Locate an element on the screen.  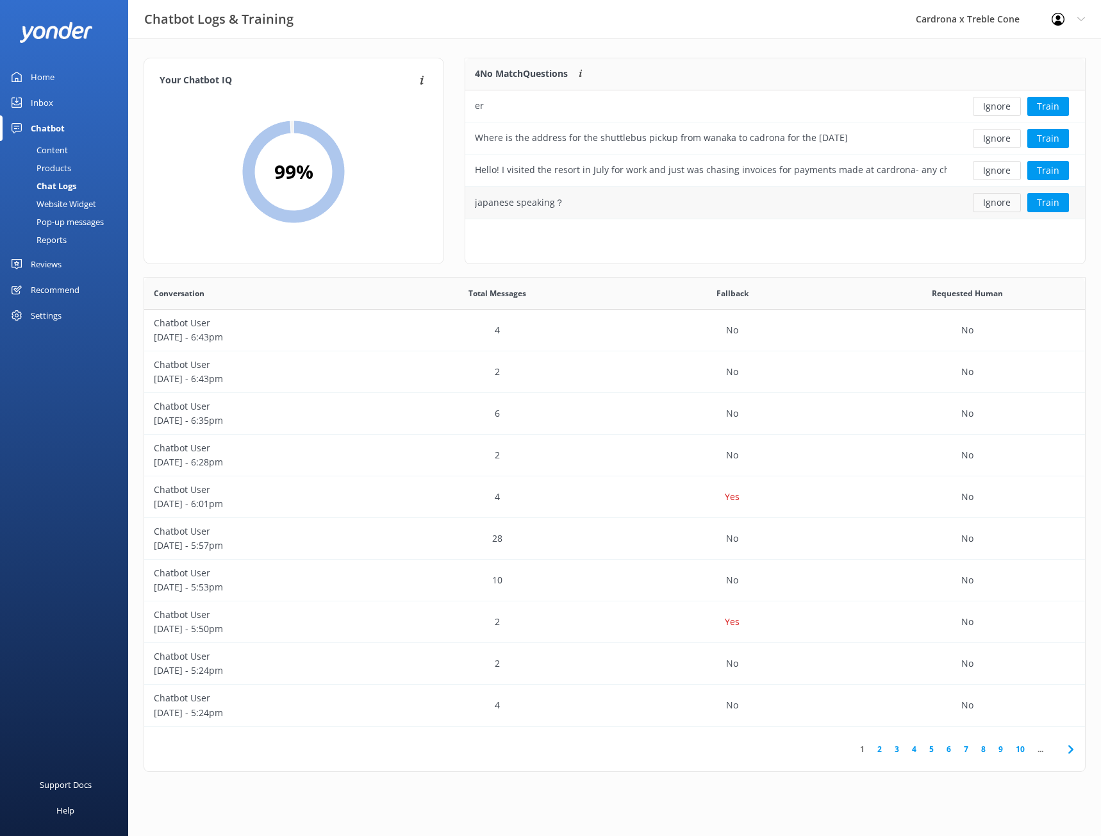
span: Requested Human is located at coordinates (967, 293).